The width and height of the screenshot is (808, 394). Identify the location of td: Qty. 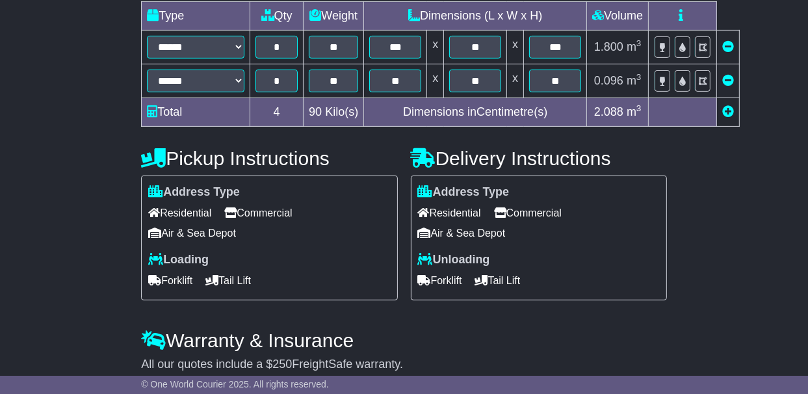
(277, 16).